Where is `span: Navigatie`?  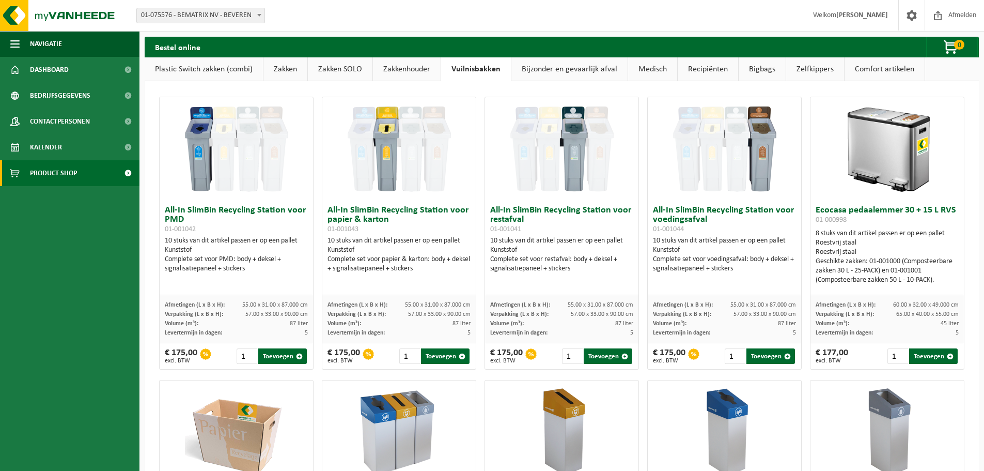
span: Navigatie is located at coordinates (46, 44).